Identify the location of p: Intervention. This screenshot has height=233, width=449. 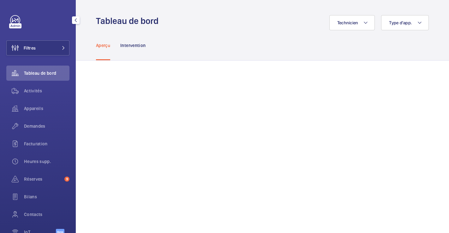
(133, 45).